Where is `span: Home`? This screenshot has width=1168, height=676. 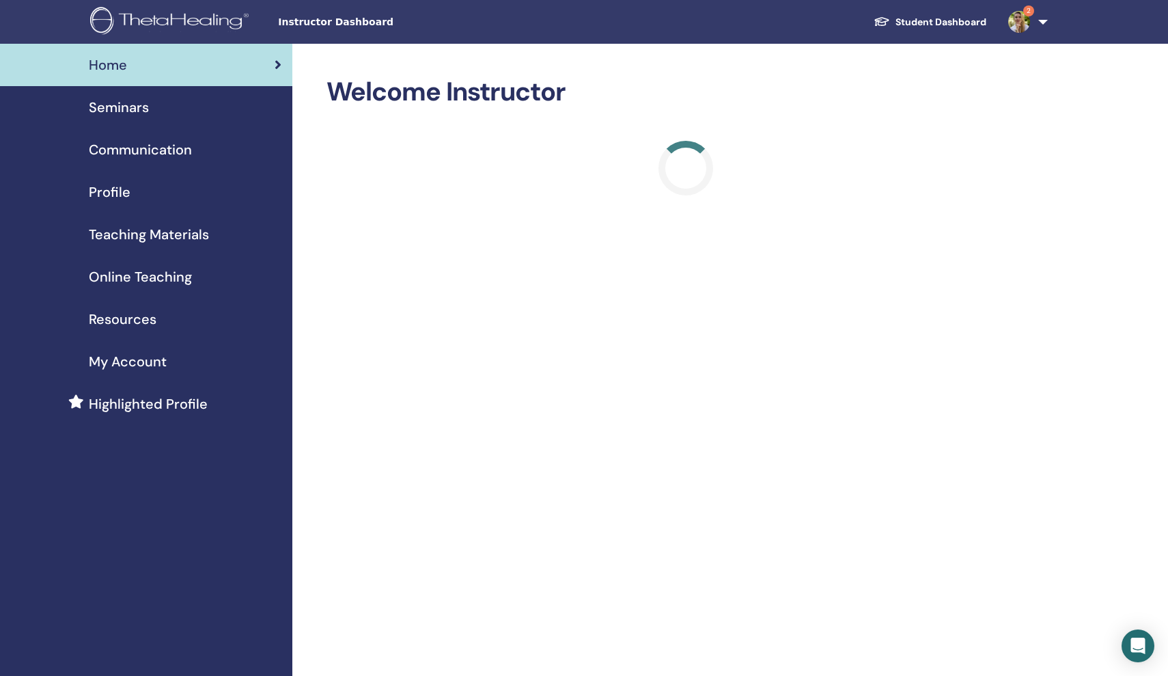 span: Home is located at coordinates (108, 65).